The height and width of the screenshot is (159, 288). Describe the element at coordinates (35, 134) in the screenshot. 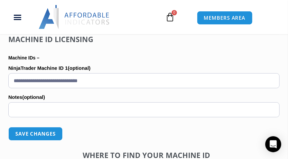

I see `button: Save changes` at that location.